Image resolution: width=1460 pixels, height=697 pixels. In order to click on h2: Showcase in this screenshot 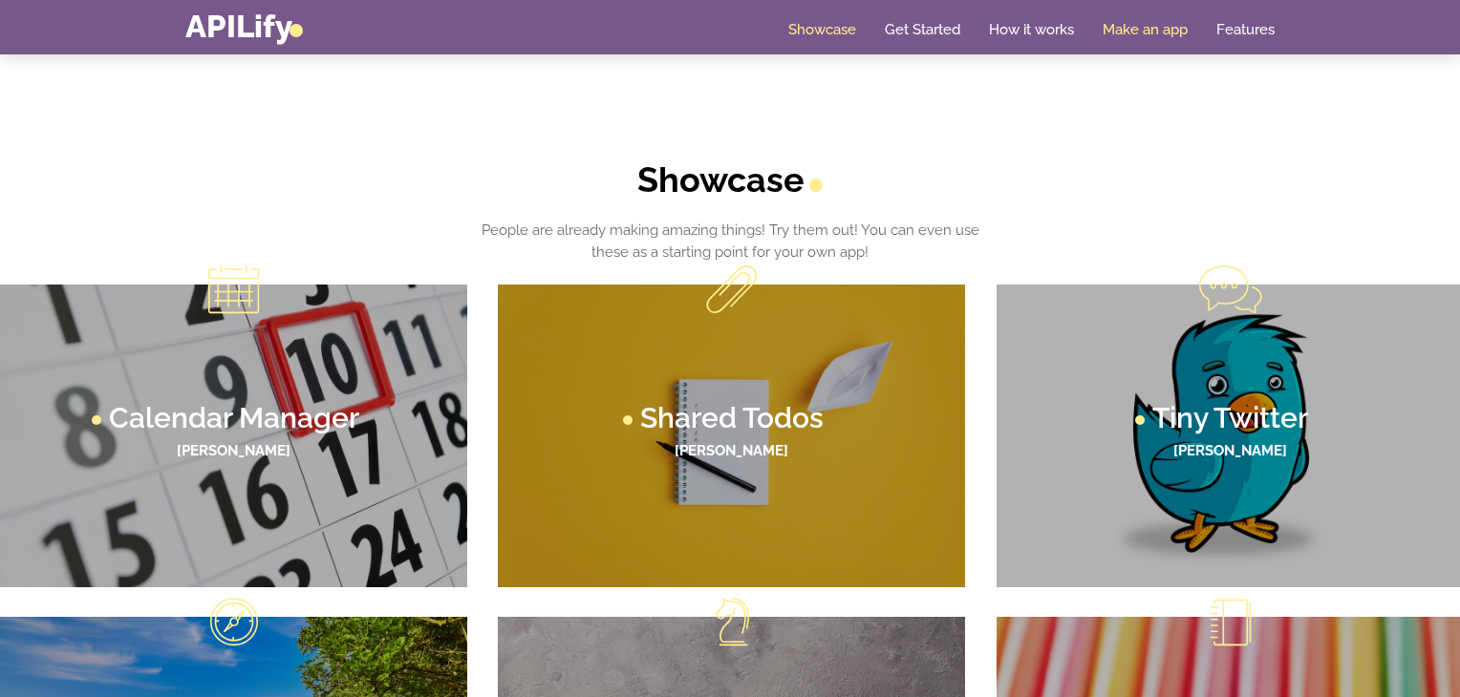, I will do `click(730, 180)`.